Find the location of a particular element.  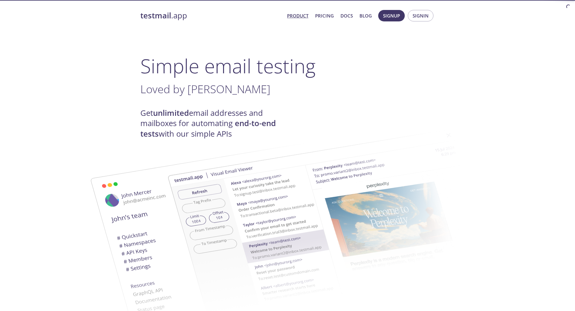

a: testmail.app is located at coordinates (211, 16).